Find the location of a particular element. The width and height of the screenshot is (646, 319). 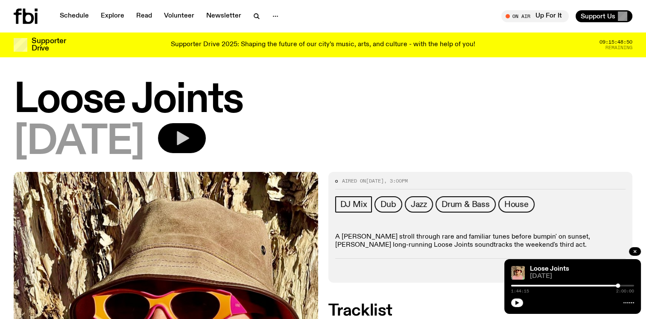

a: House is located at coordinates (516, 204).